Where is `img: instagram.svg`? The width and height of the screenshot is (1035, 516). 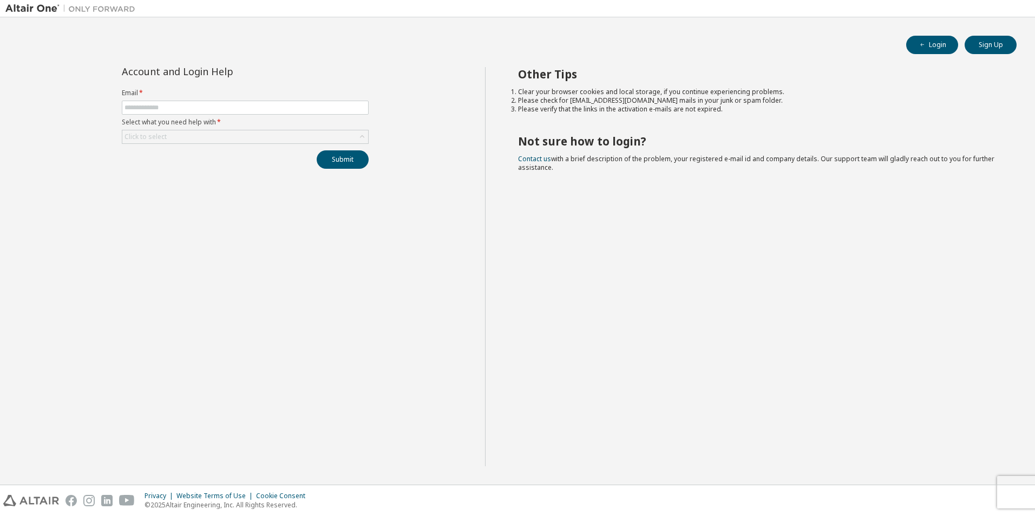
img: instagram.svg is located at coordinates (89, 501).